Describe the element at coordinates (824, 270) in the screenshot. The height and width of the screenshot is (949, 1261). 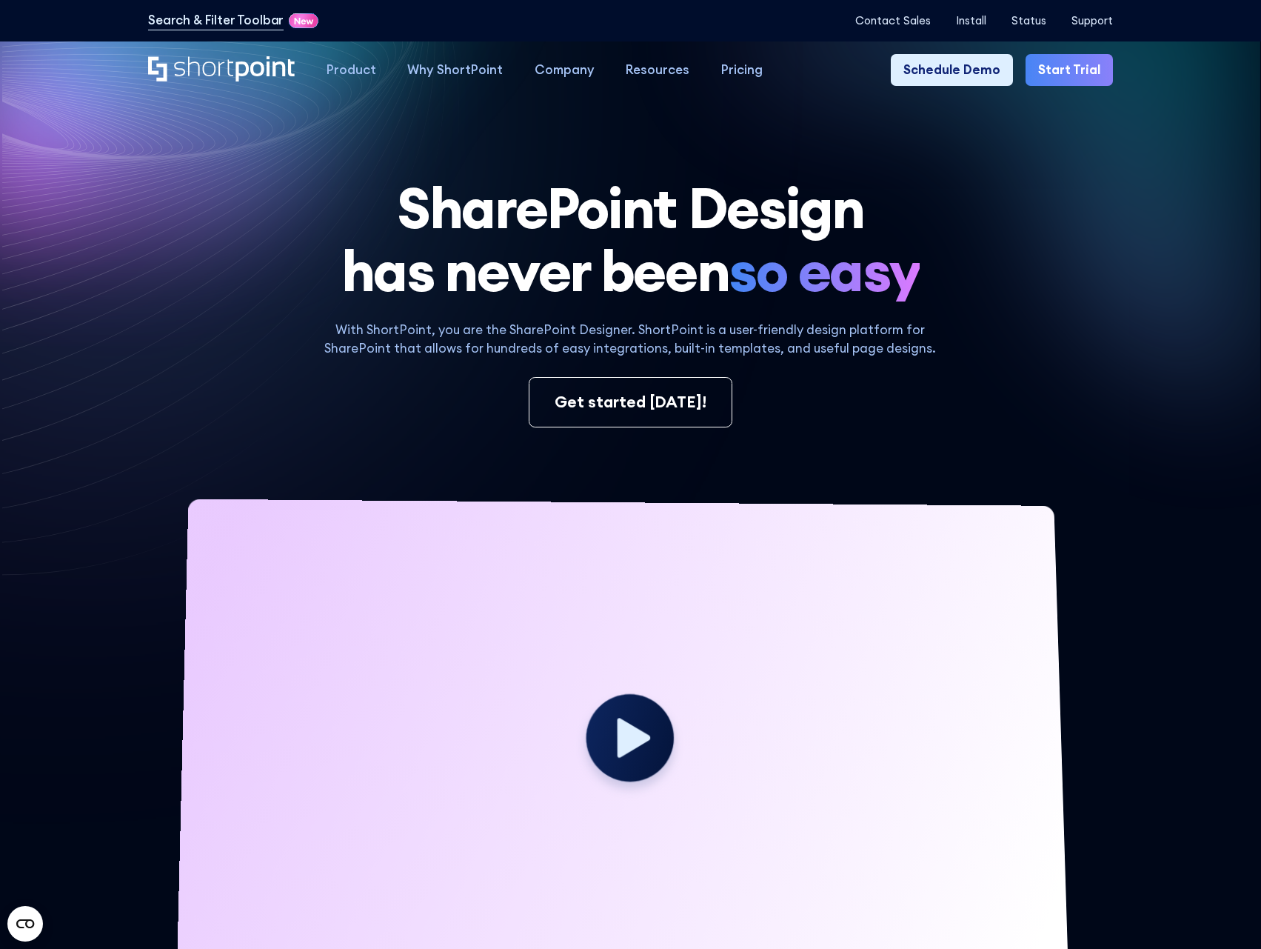
I see `span: so easy` at that location.